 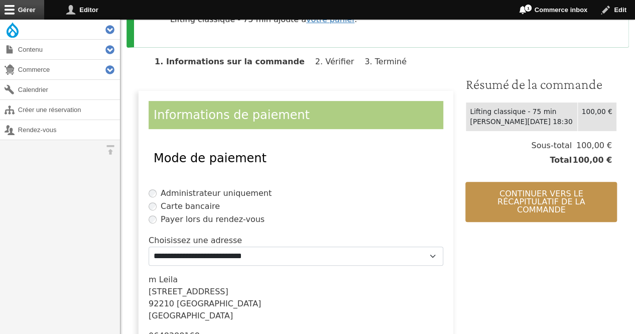 What do you see at coordinates (597, 116) in the screenshot?
I see `td: 100,00 €` at bounding box center [597, 116].